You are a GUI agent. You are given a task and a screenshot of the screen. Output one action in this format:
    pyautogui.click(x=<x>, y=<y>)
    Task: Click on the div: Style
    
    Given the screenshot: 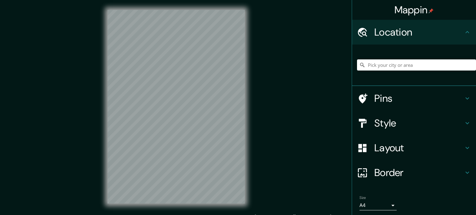 What is the action you would take?
    pyautogui.click(x=414, y=123)
    